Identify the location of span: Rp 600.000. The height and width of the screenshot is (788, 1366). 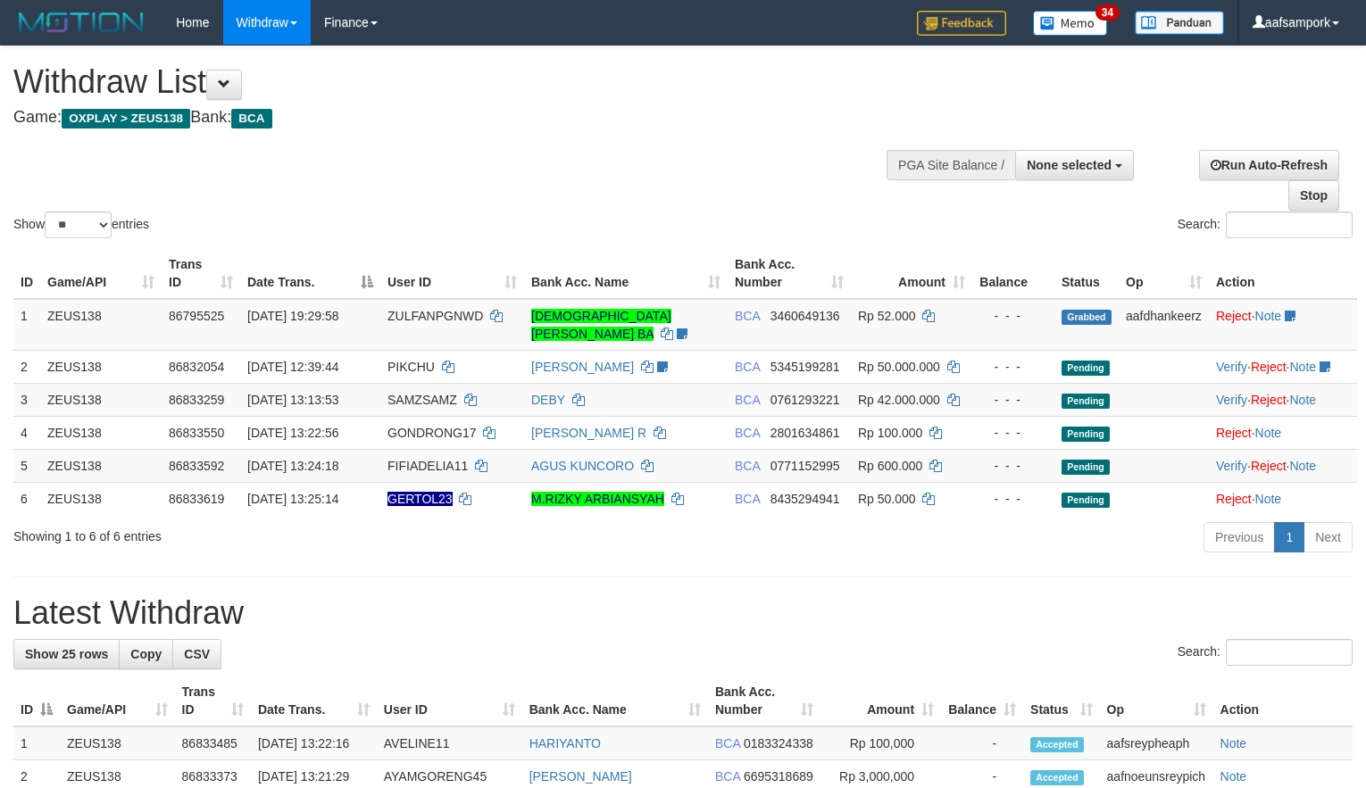
(890, 466).